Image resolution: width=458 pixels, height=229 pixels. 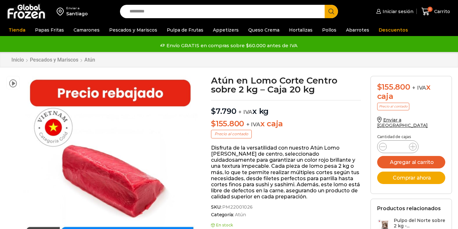 What do you see at coordinates (419, 223) in the screenshot?
I see `h3: Pulpo del Norte sobre 2 kg -...` at bounding box center [419, 223].